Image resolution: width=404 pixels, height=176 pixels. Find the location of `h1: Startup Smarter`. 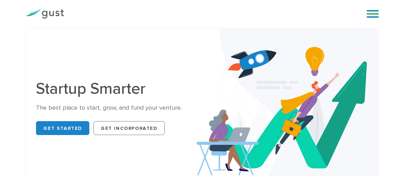

h1: Startup Smarter is located at coordinates (116, 89).